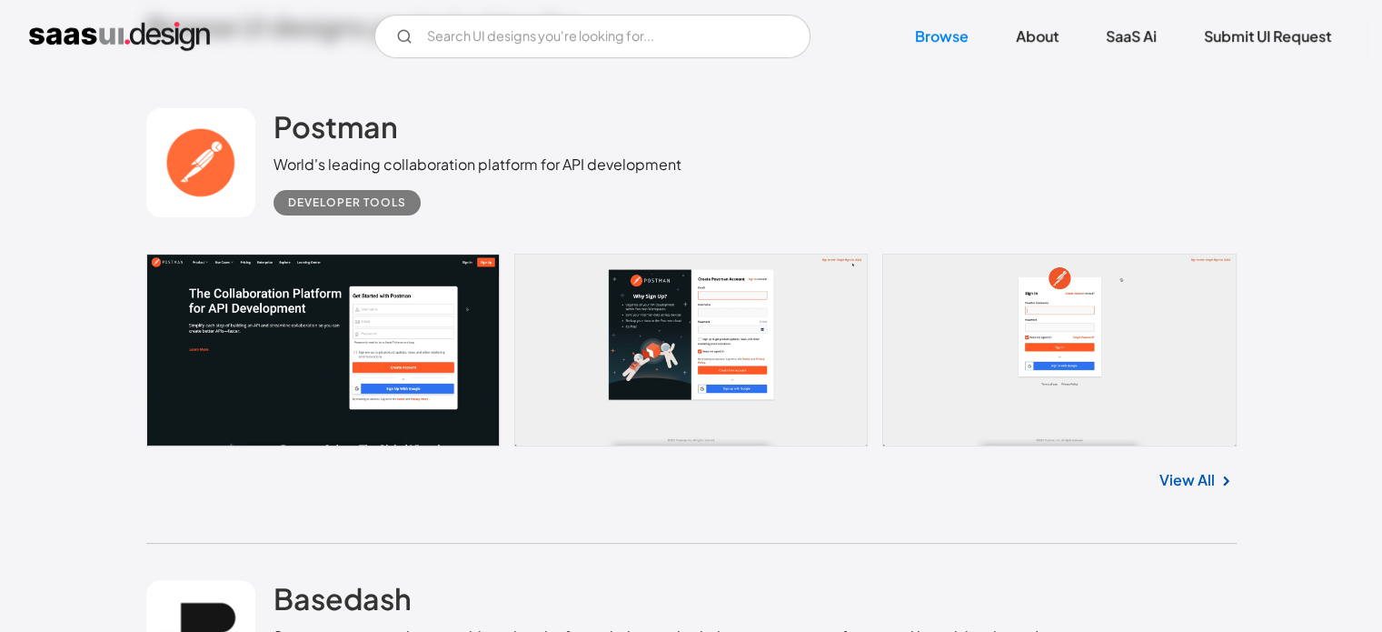  I want to click on a: Postman, so click(335, 131).